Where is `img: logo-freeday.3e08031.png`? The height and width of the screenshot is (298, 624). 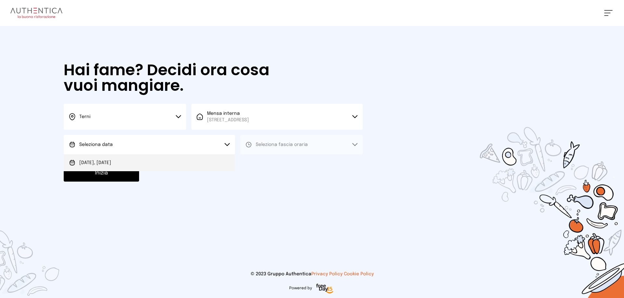
img: logo-freeday.3e08031.png is located at coordinates (324, 289).